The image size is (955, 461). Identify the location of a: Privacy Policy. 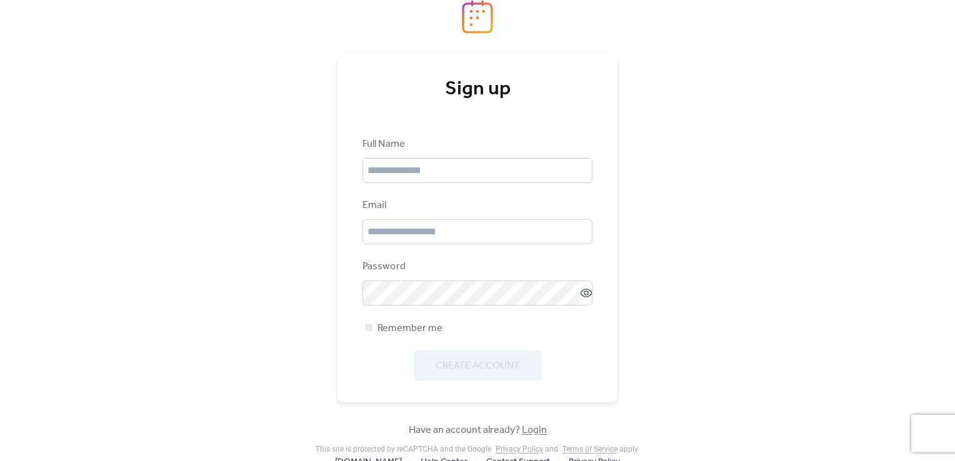
(519, 449).